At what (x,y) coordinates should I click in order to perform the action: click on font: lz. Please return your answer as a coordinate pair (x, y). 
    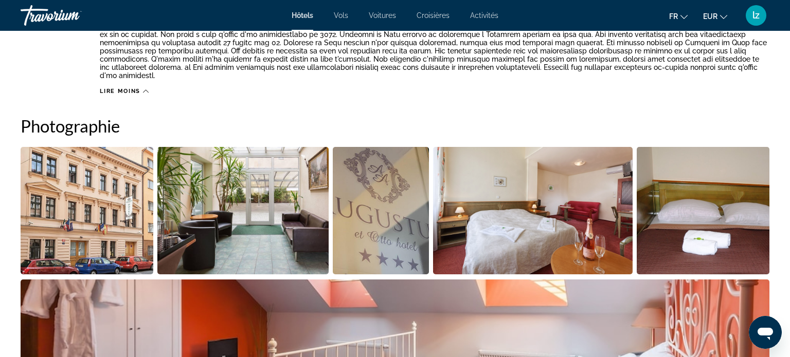
    Looking at the image, I should click on (756, 15).